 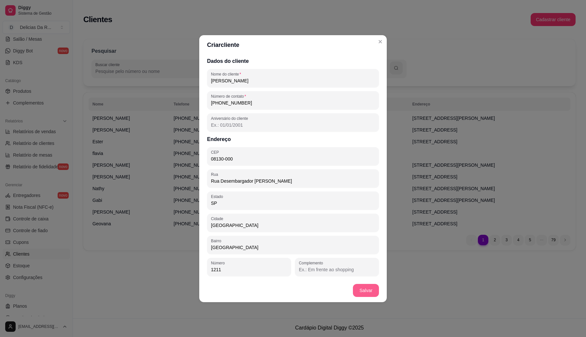 What do you see at coordinates (293, 139) in the screenshot?
I see `h2: Endereço` at bounding box center [293, 139].